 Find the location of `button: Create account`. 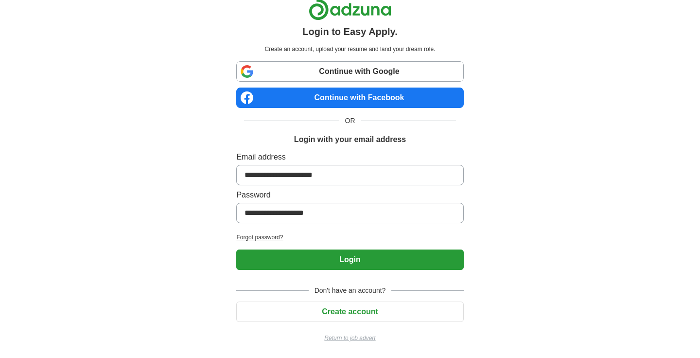

button: Create account is located at coordinates (350, 312).